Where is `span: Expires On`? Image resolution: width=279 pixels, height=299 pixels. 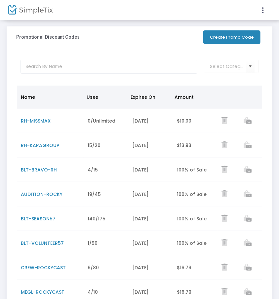
span: Expires On is located at coordinates (143, 97).